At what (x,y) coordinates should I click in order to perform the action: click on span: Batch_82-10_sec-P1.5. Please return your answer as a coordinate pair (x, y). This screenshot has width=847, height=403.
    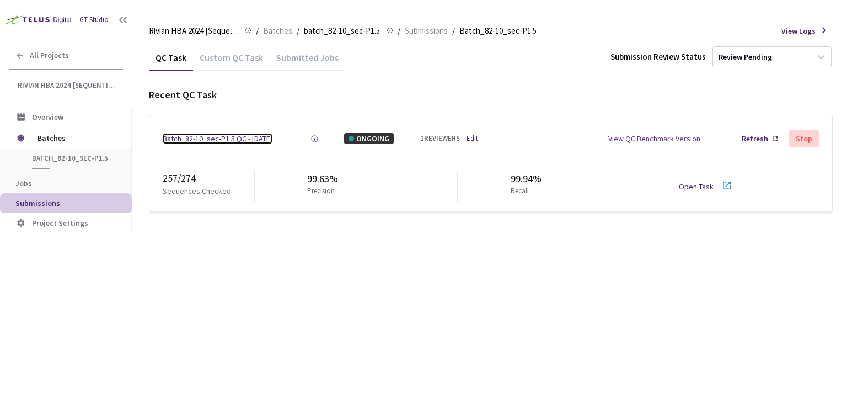
    Looking at the image, I should click on (498, 31).